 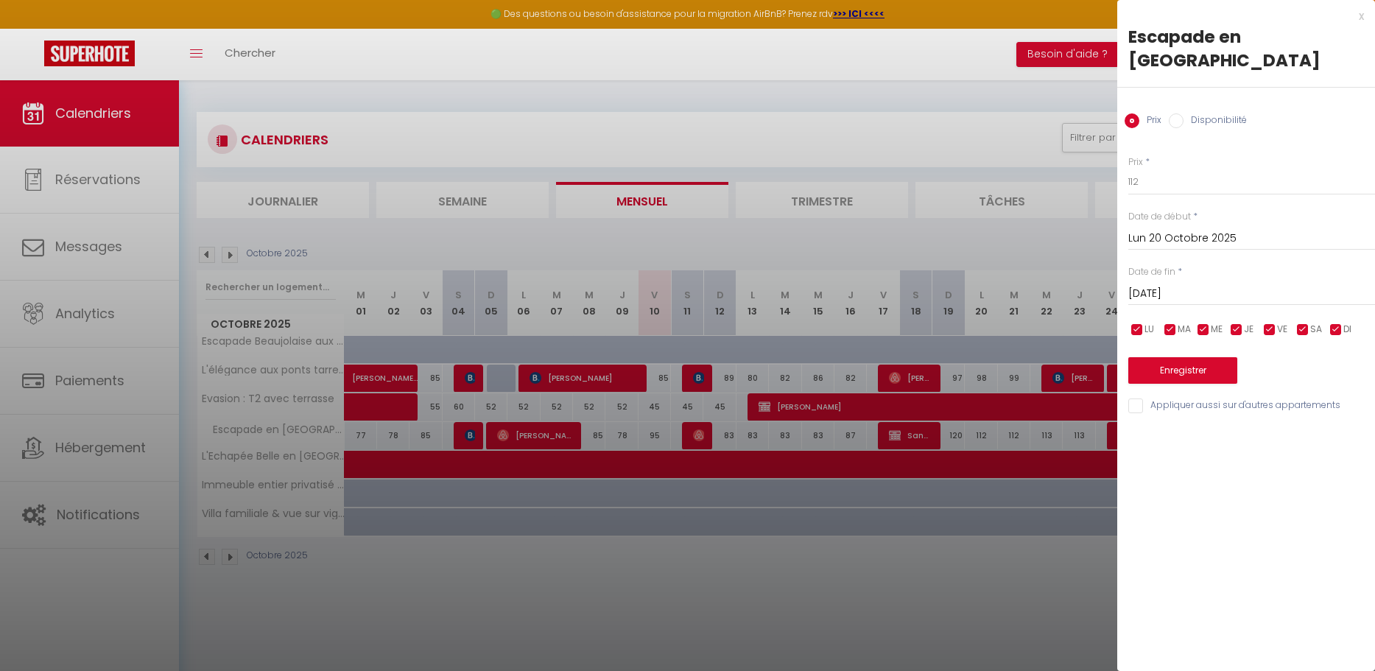 What do you see at coordinates (1248, 329) in the screenshot?
I see `span: JE` at bounding box center [1248, 329].